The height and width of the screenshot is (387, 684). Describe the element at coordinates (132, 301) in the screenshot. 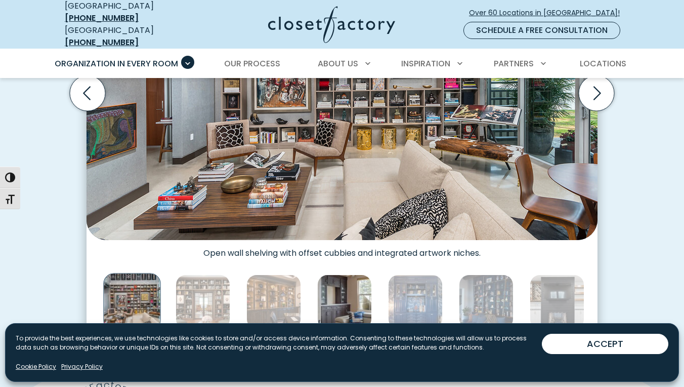

I see `img: Modern wall-to-wall shelving with grid layout and integrated art display` at that location.